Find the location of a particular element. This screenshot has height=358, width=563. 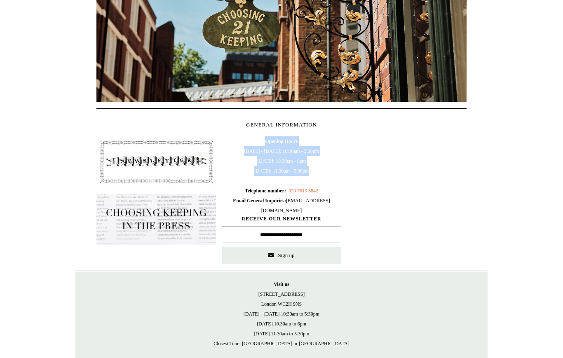

b: Telephone number is located at coordinates (265, 191).